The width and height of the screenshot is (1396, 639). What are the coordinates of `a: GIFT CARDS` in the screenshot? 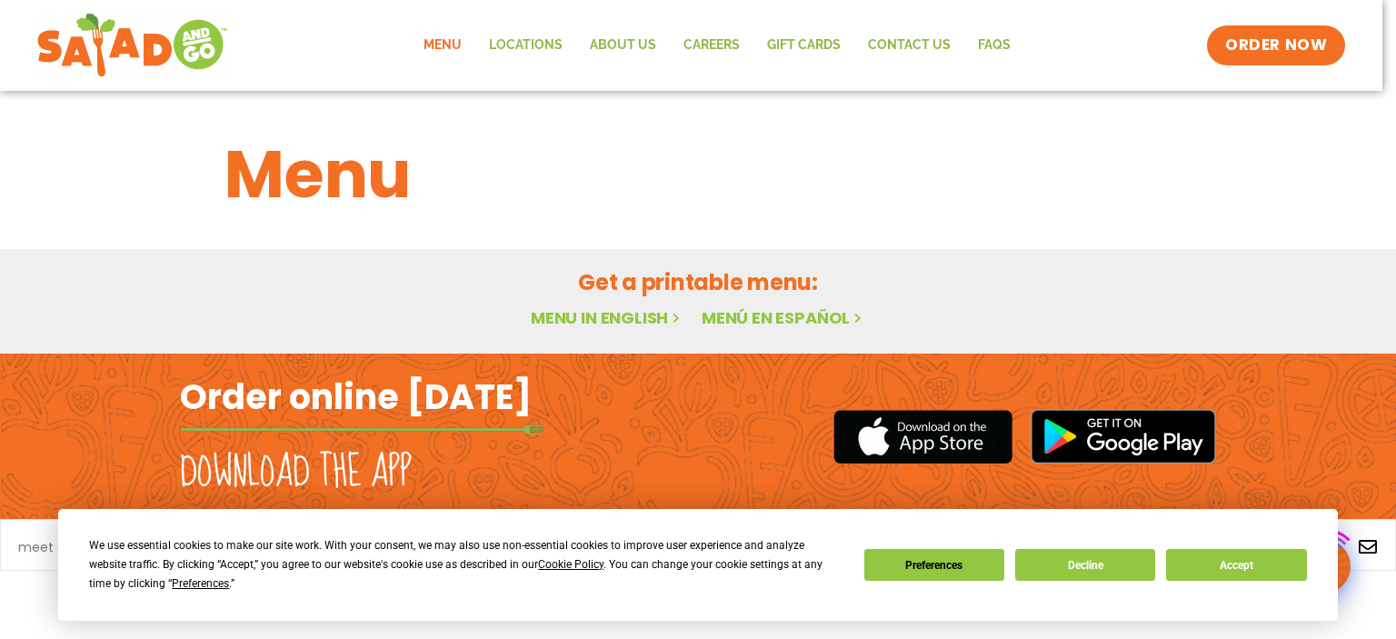 It's located at (803, 45).